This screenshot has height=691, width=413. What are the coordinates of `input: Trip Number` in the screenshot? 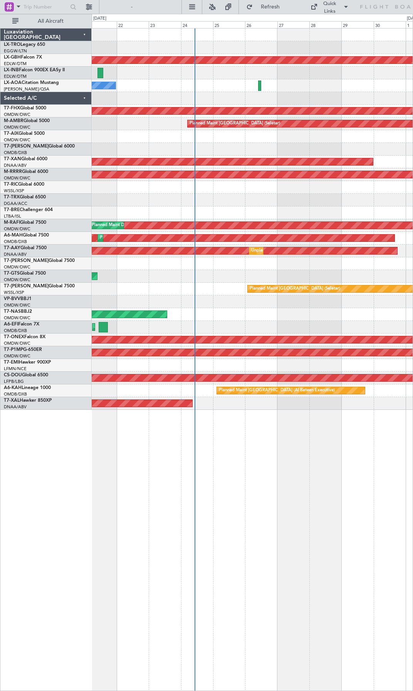 It's located at (45, 7).